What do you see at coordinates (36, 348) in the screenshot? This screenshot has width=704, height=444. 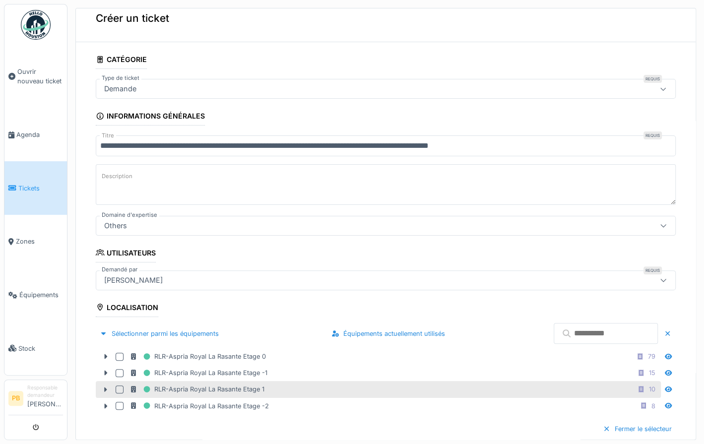 I see `a: Stock` at bounding box center [36, 348].